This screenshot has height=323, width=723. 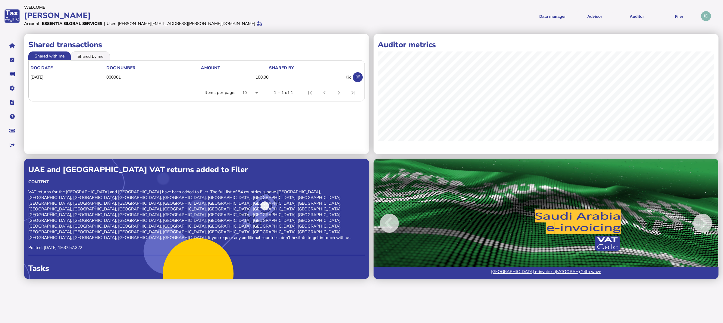 I want to click on h1: Auditor metrics, so click(x=546, y=45).